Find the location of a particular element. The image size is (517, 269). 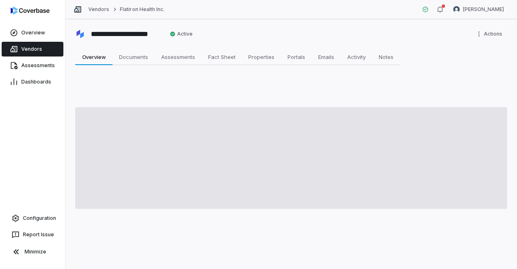

a: Overview is located at coordinates (32, 33).